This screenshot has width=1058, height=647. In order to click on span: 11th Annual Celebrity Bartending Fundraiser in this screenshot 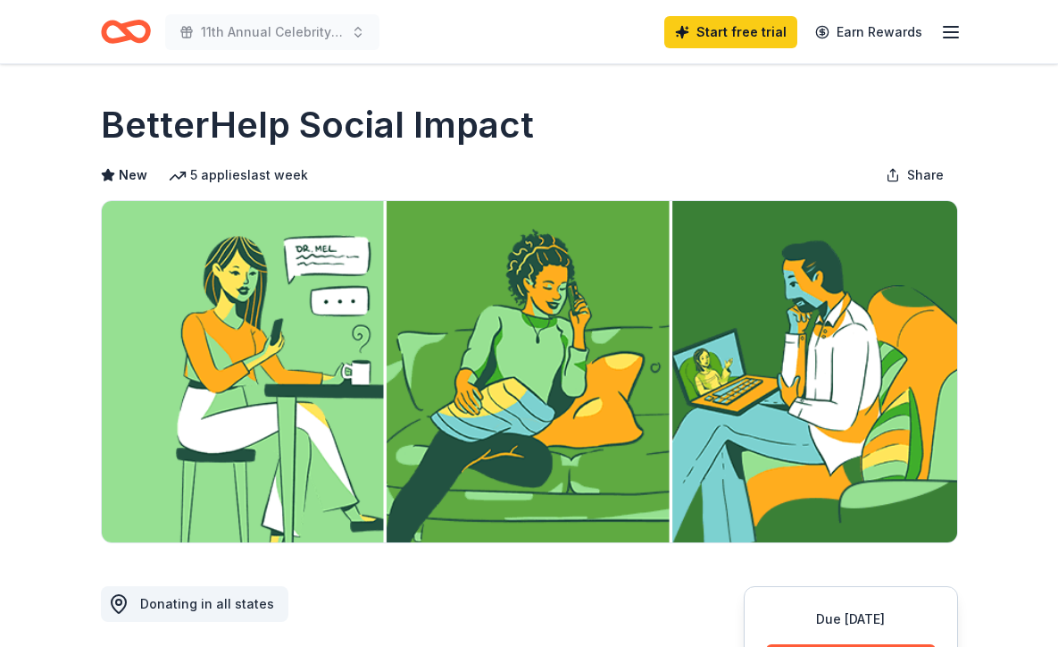, I will do `click(272, 32)`.